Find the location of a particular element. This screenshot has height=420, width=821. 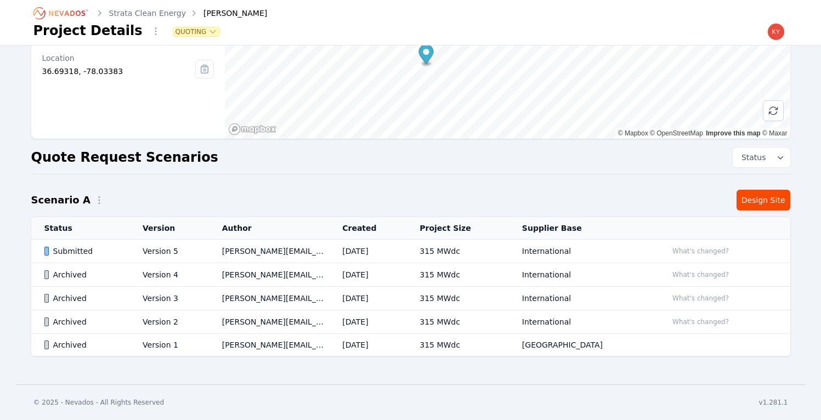

td: Version 2 is located at coordinates (169, 322).